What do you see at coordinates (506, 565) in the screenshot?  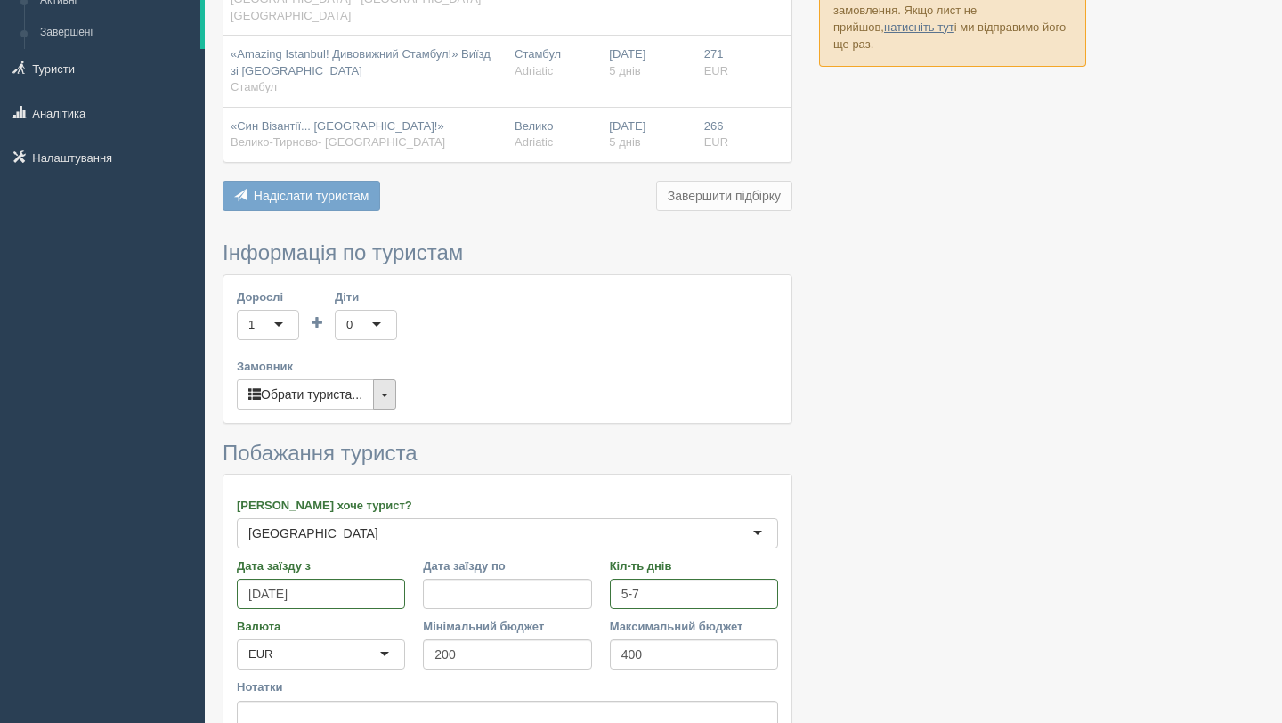 I see `label: Дата заїзду по` at bounding box center [506, 565].